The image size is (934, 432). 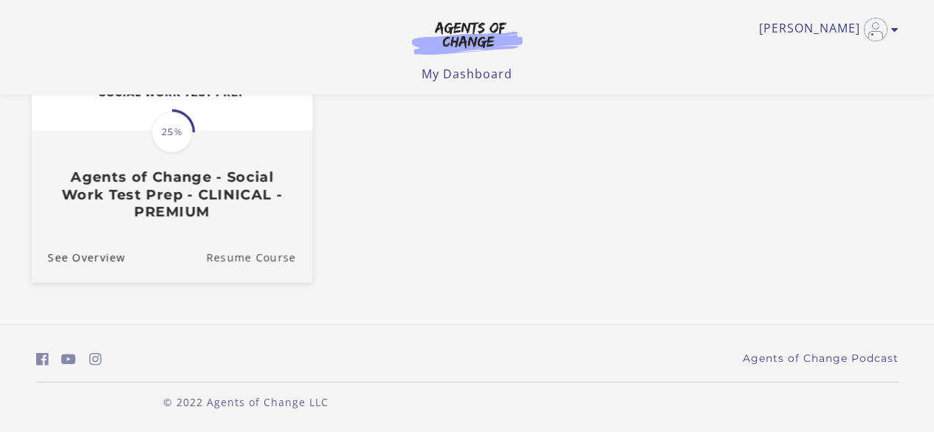 I want to click on a: Toggle menu, so click(x=824, y=30).